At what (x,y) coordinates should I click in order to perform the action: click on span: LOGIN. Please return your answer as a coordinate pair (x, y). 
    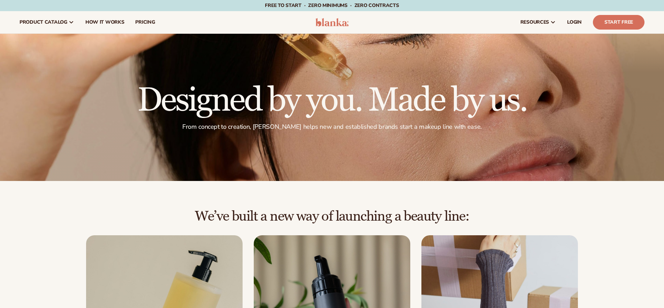
    Looking at the image, I should click on (574, 22).